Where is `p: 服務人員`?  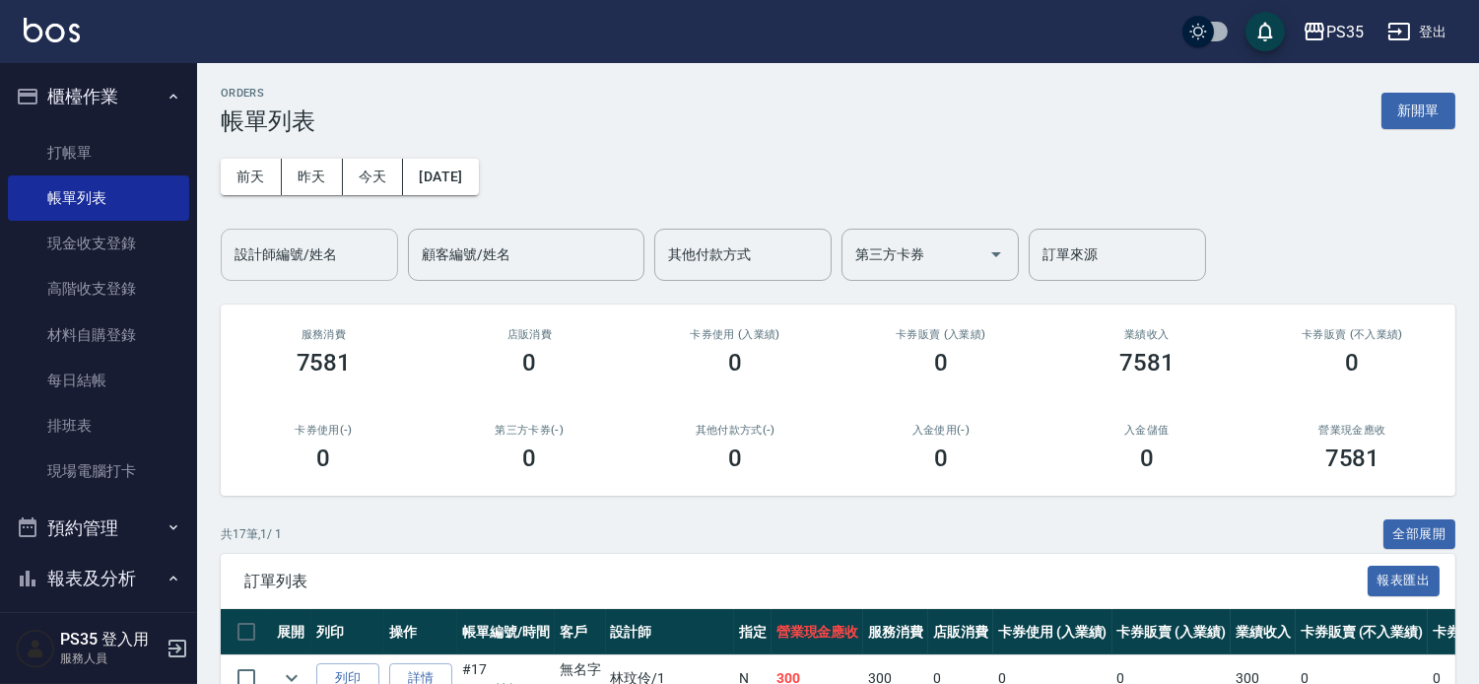 p: 服務人員 is located at coordinates (110, 658).